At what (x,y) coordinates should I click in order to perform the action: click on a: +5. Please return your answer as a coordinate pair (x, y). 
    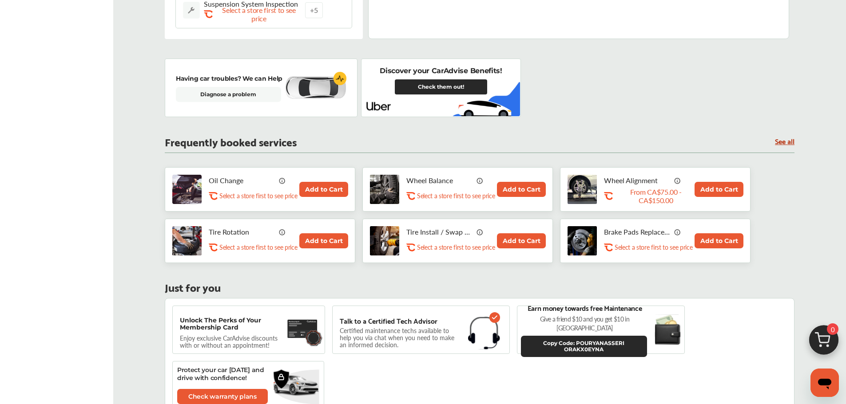
    Looking at the image, I should click on (314, 10).